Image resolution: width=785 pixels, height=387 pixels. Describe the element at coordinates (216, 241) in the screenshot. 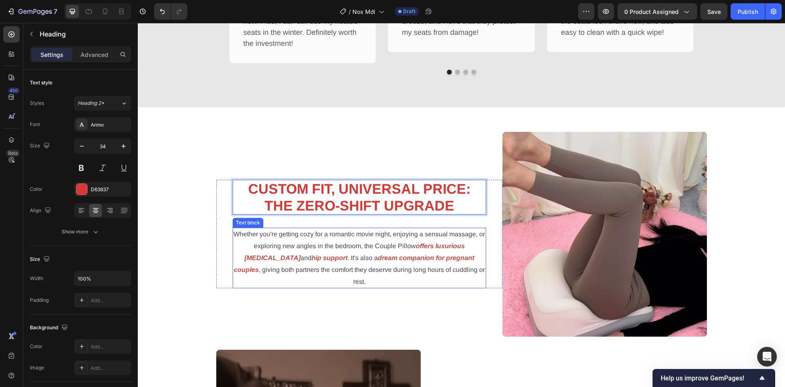

I see `strong: dream companion for pregnant couples` at that location.